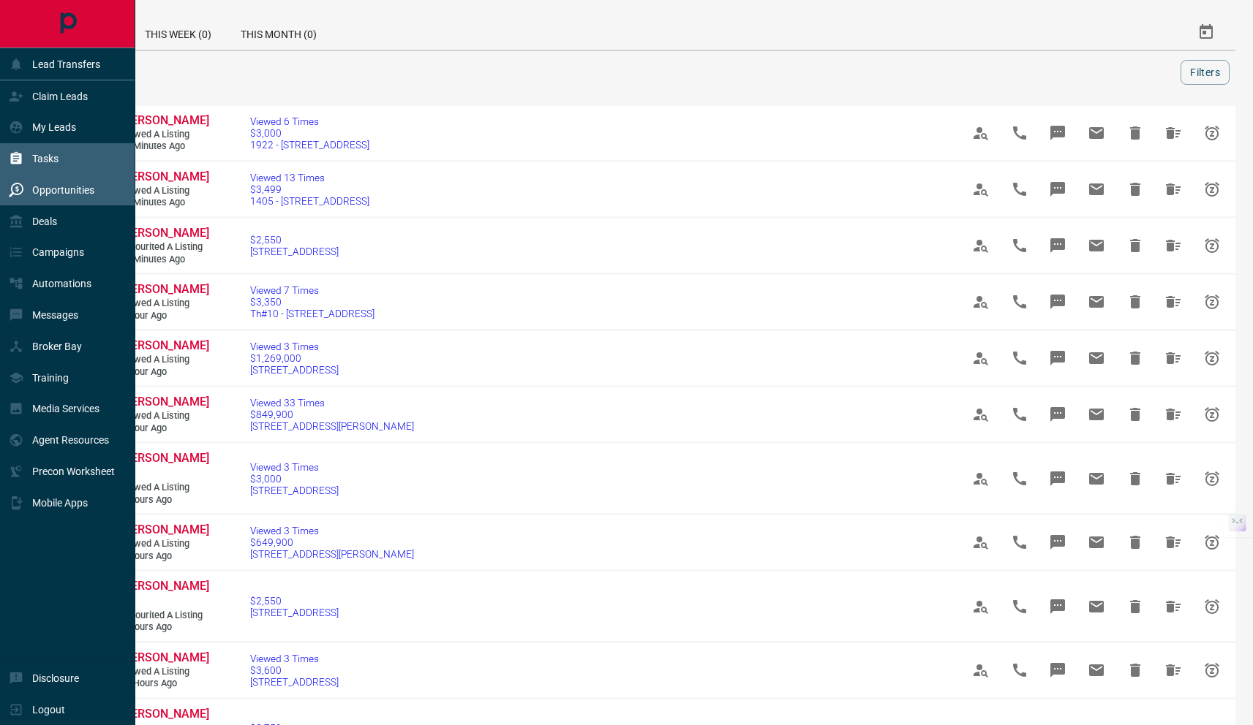 The image size is (1253, 725). Describe the element at coordinates (294, 358) in the screenshot. I see `span: $1,269,000` at that location.